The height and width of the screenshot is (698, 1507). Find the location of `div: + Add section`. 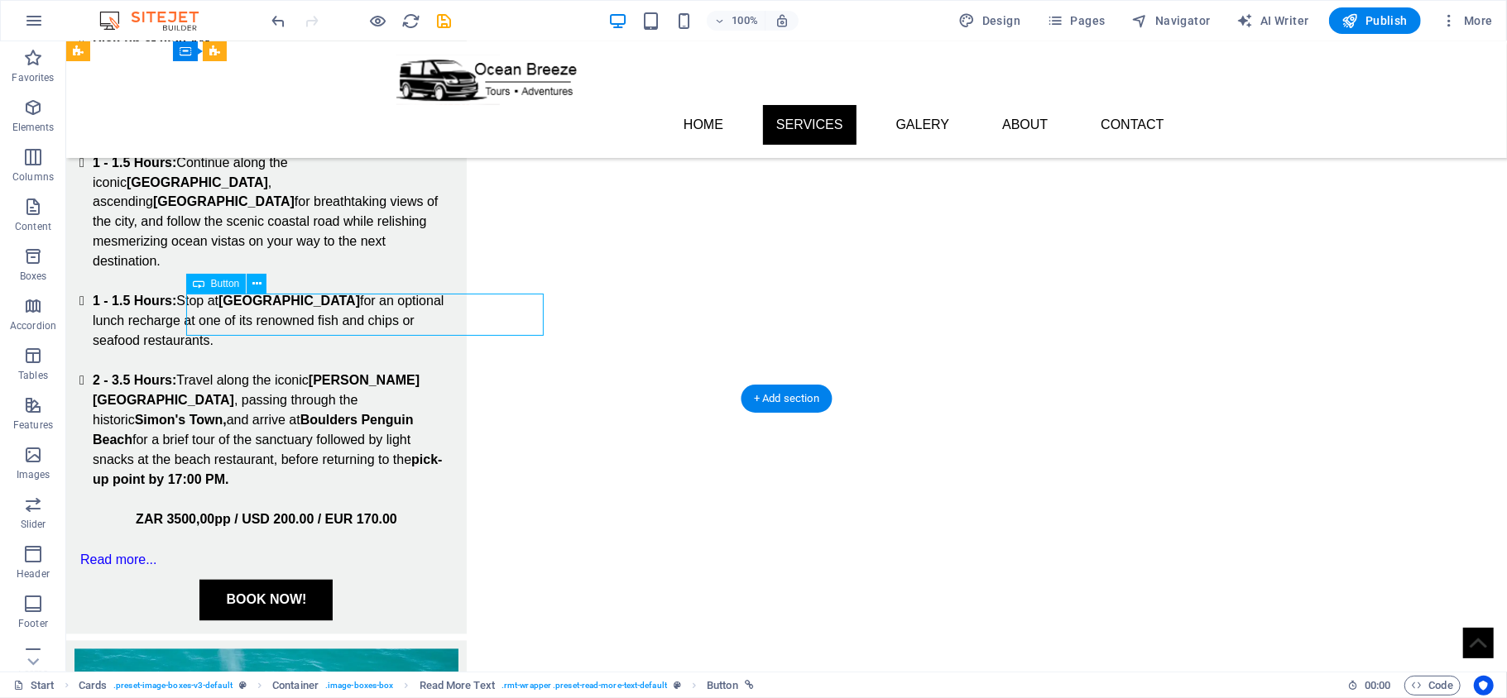

div: + Add section is located at coordinates (786, 399).